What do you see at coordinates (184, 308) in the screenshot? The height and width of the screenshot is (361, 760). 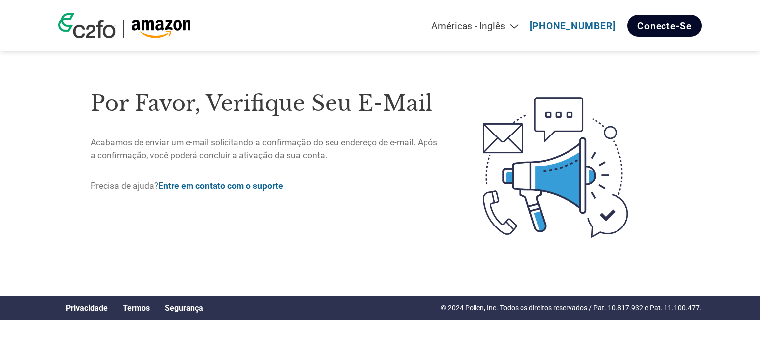 I see `a: Segurança` at bounding box center [184, 308].